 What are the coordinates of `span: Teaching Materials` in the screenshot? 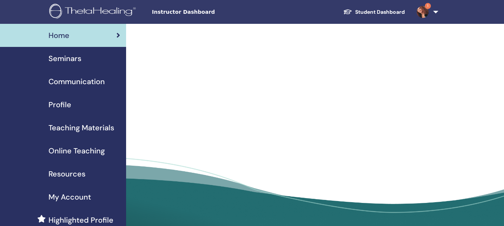 It's located at (81, 128).